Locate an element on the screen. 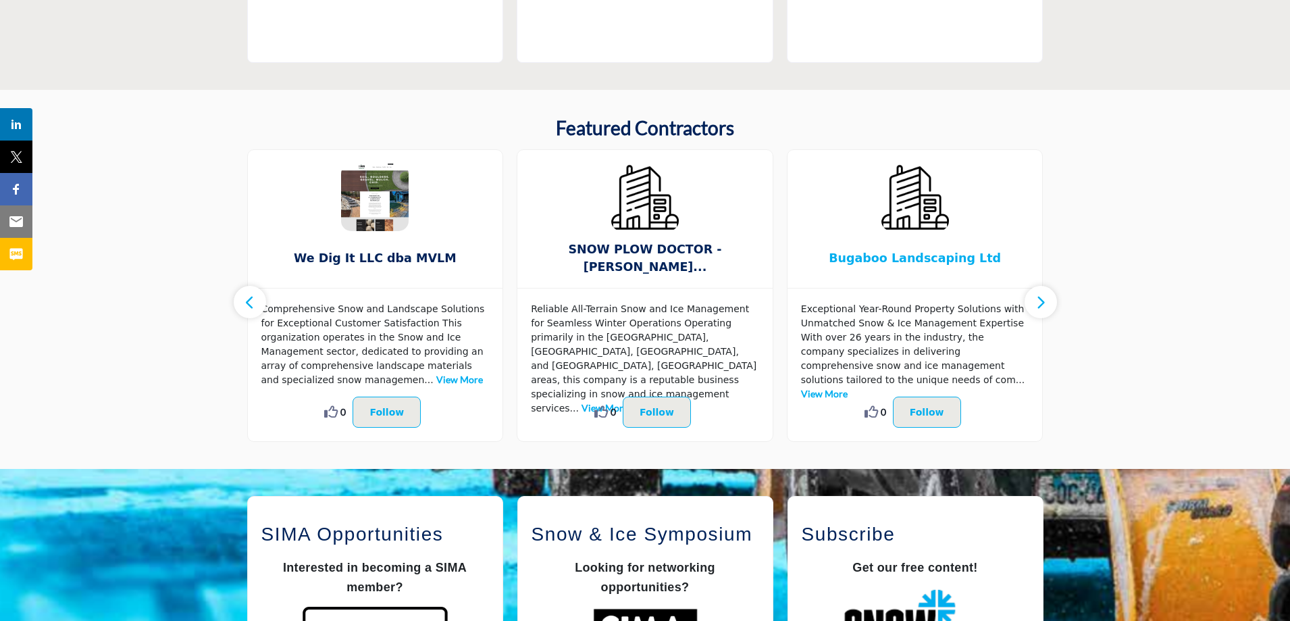  a: We Dig It LLC dba MVLM is located at coordinates (376, 258).